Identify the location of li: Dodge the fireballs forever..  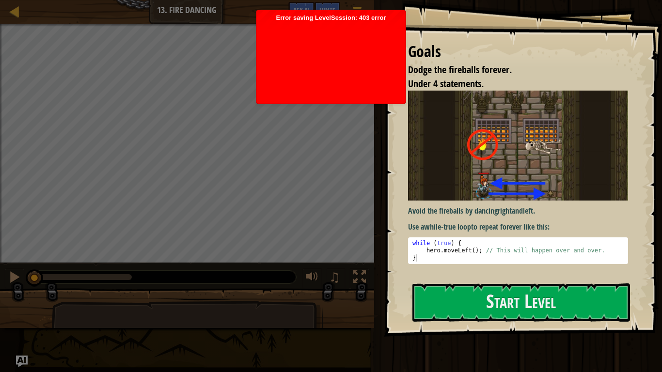
(511, 70).